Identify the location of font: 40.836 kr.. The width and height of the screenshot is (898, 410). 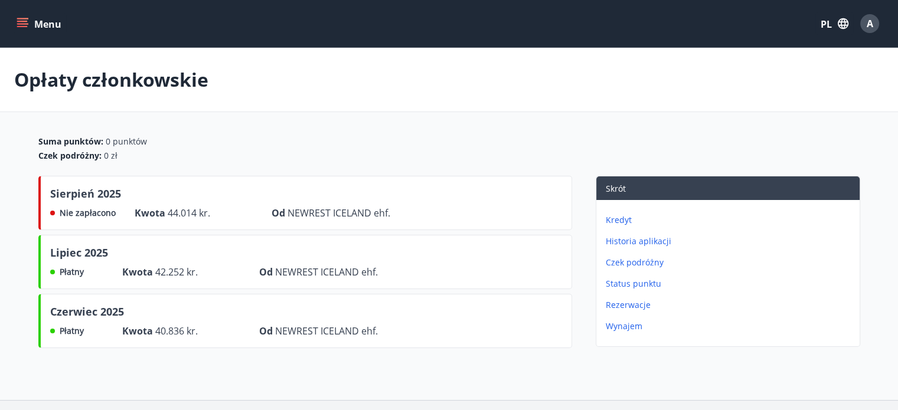
(177, 331).